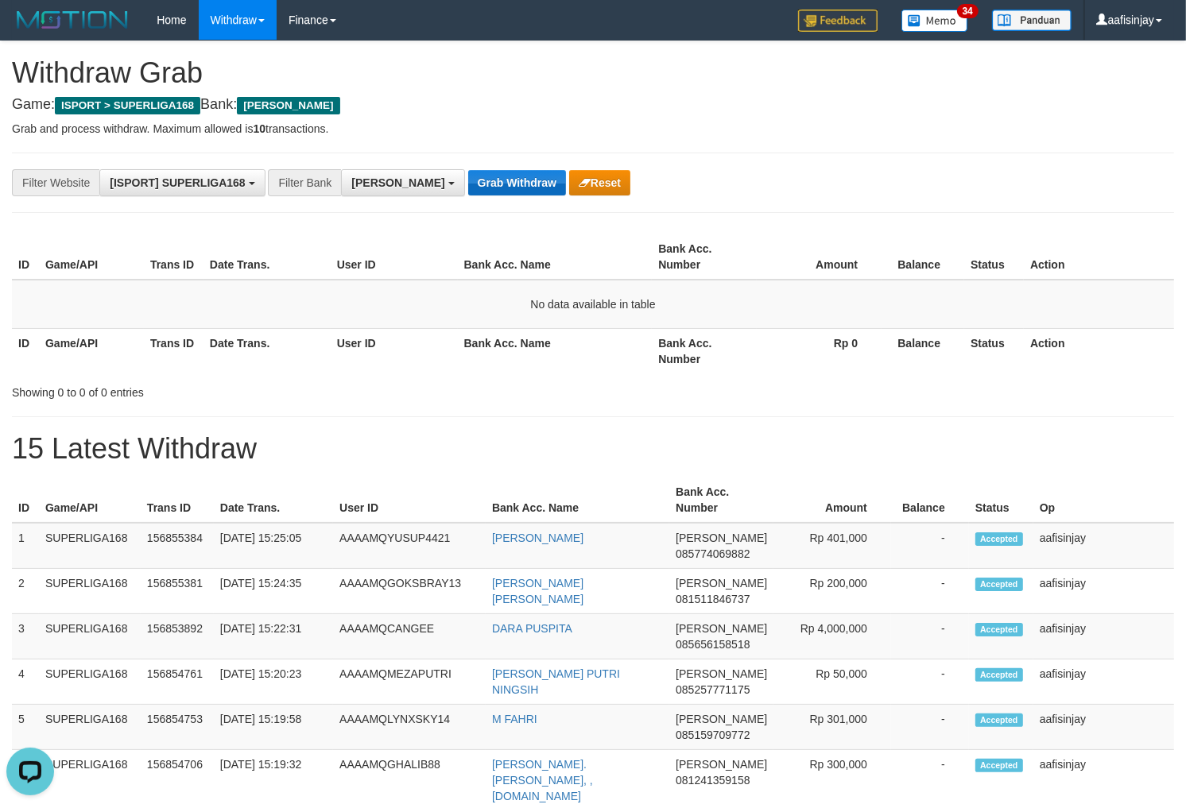 The image size is (1186, 808). What do you see at coordinates (818, 350) in the screenshot?
I see `th: Rp 0` at bounding box center [818, 350].